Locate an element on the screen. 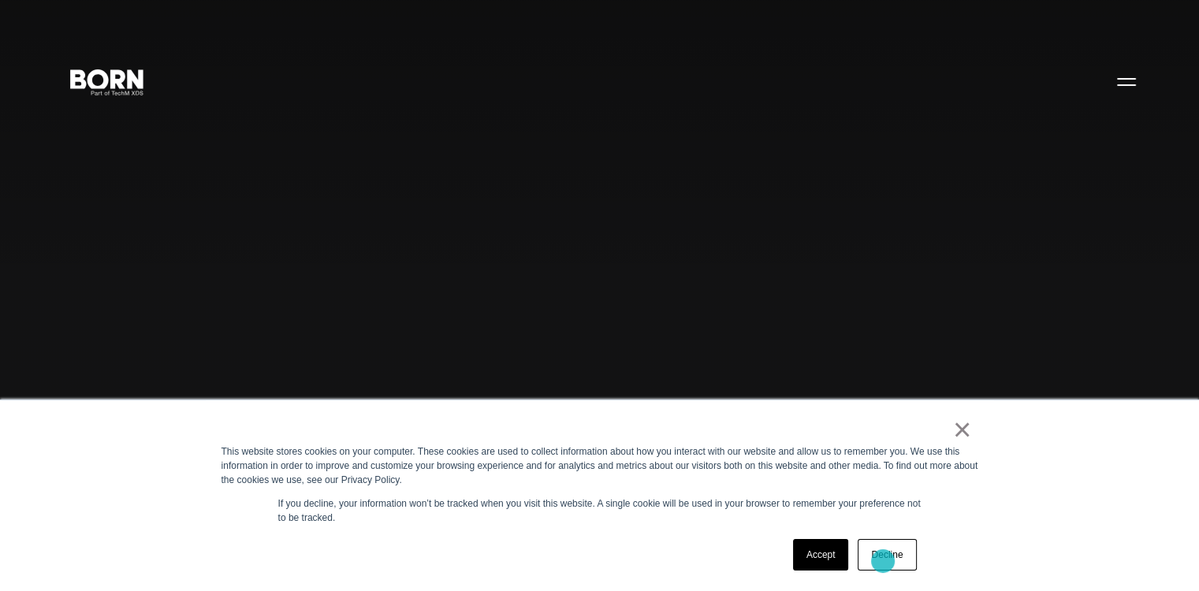 This screenshot has height=591, width=1199. a: Decline is located at coordinates (887, 555).